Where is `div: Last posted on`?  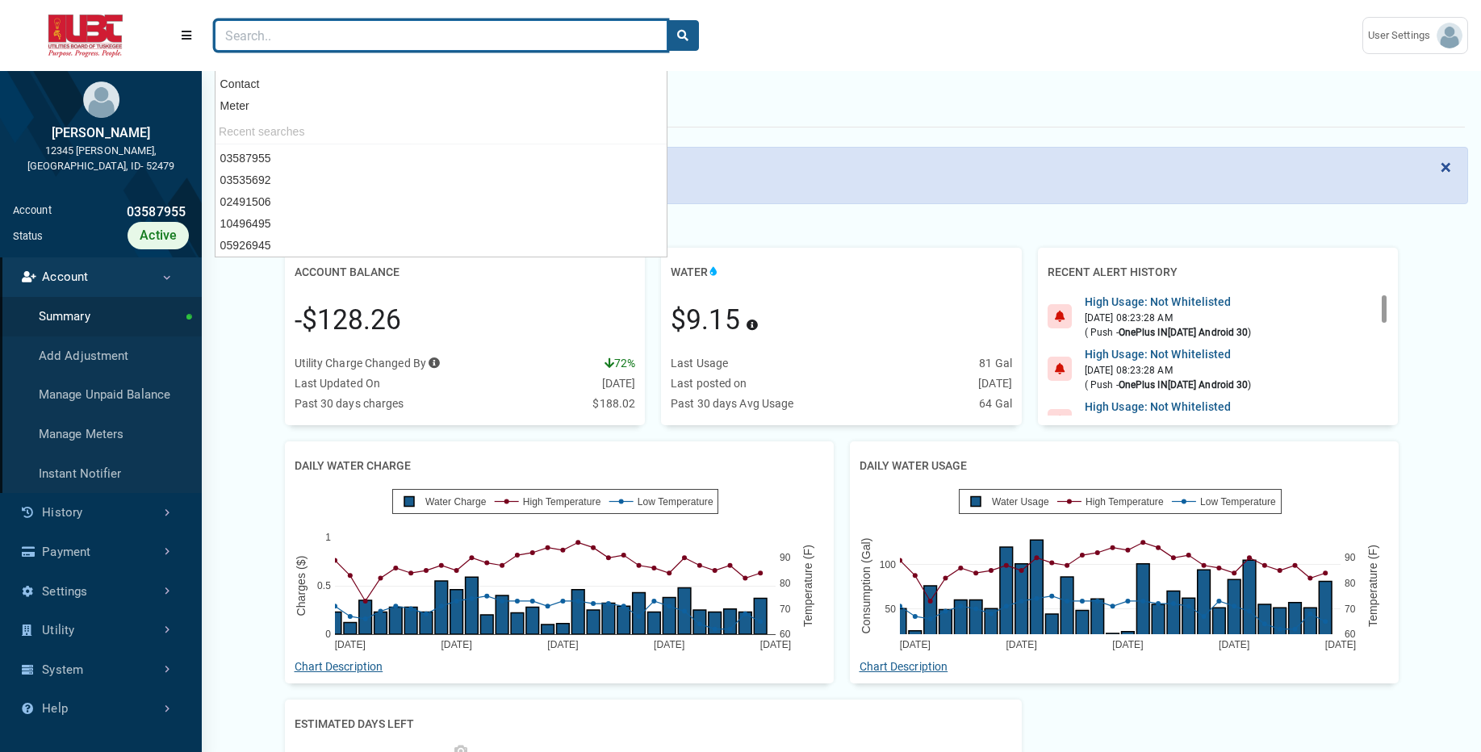 div: Last posted on is located at coordinates (709, 383).